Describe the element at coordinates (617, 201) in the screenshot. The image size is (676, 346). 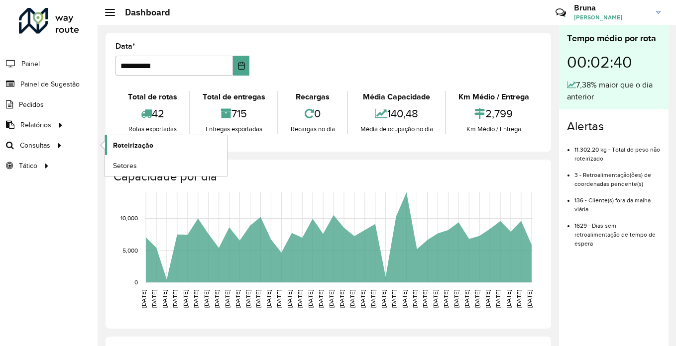
I see `li: 136 - Cliente(s) fora da malha viária` at that location.